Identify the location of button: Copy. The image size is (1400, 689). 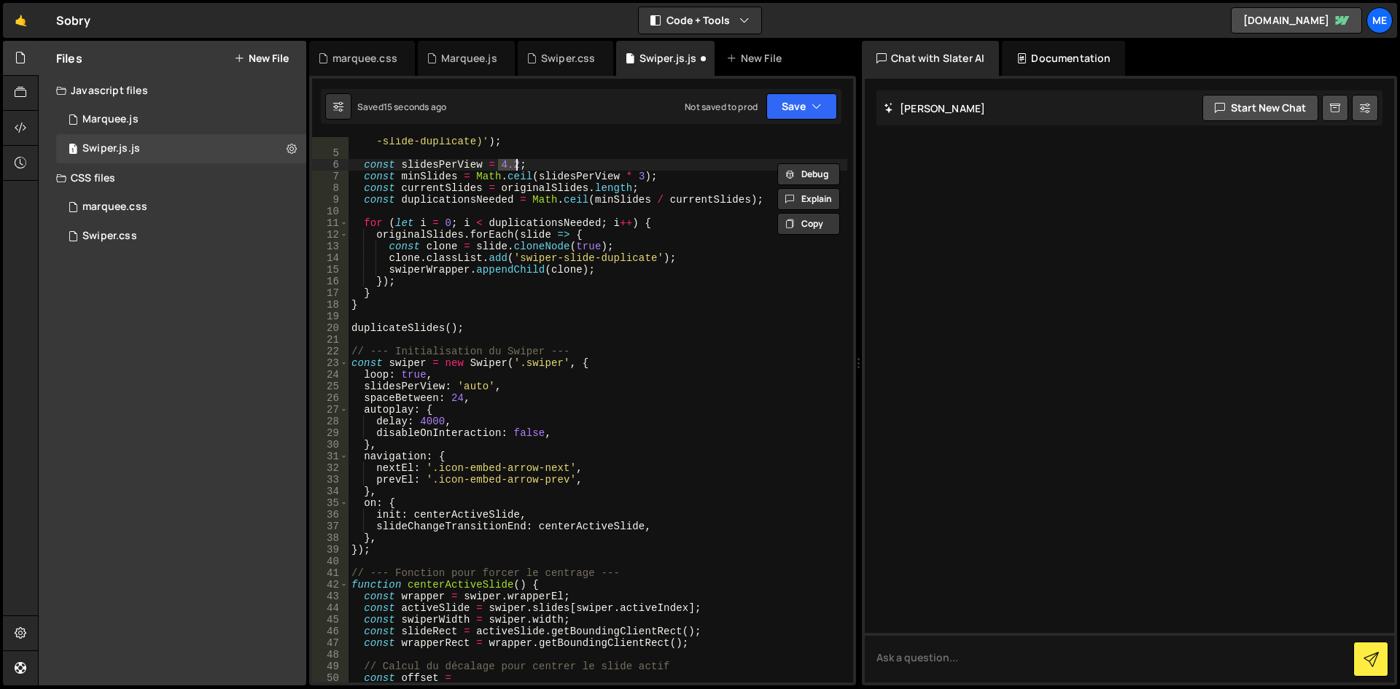
(809, 224).